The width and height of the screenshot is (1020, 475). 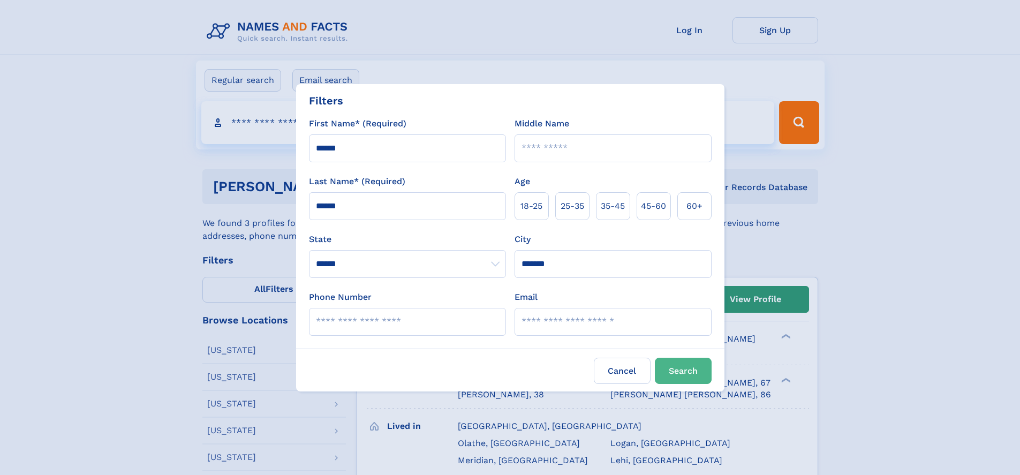 What do you see at coordinates (695, 206) in the screenshot?
I see `span: 60+` at bounding box center [695, 206].